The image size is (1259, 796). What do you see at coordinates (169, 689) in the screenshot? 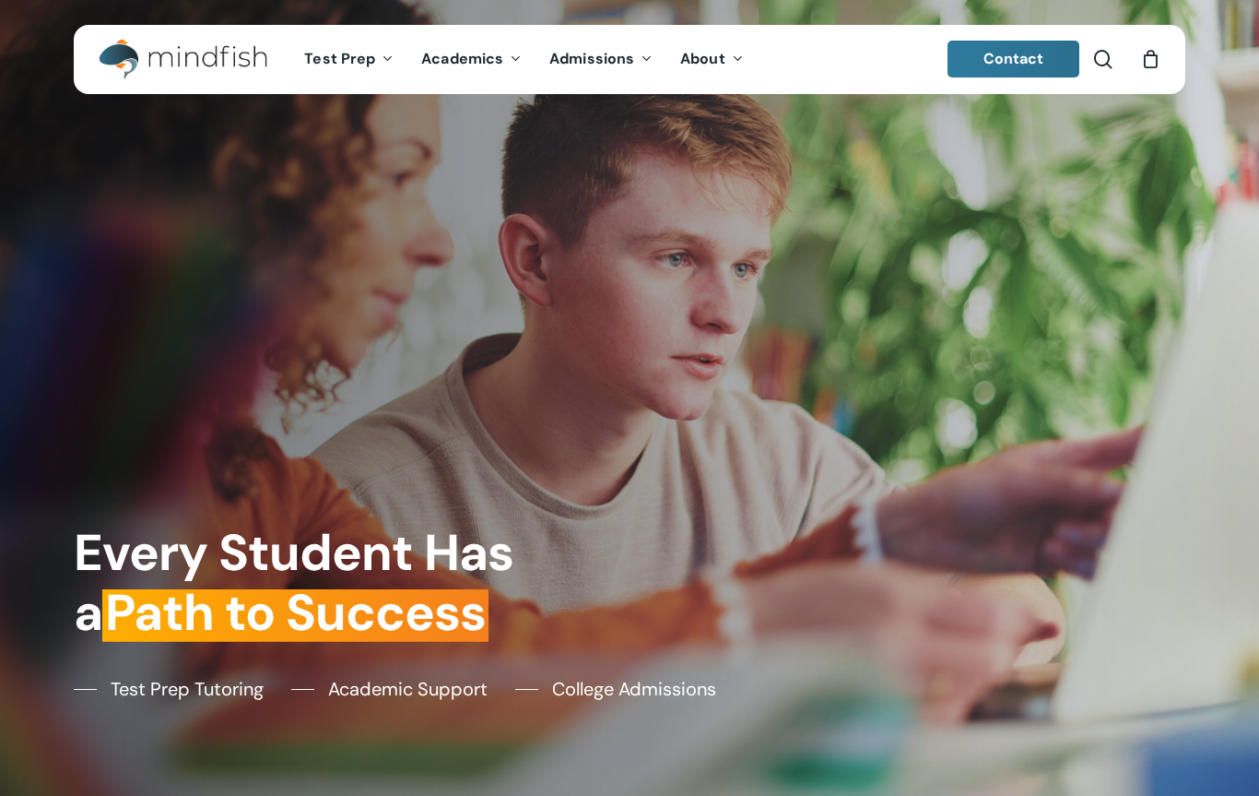
I see `a: Test Prep Tutoring` at bounding box center [169, 689].